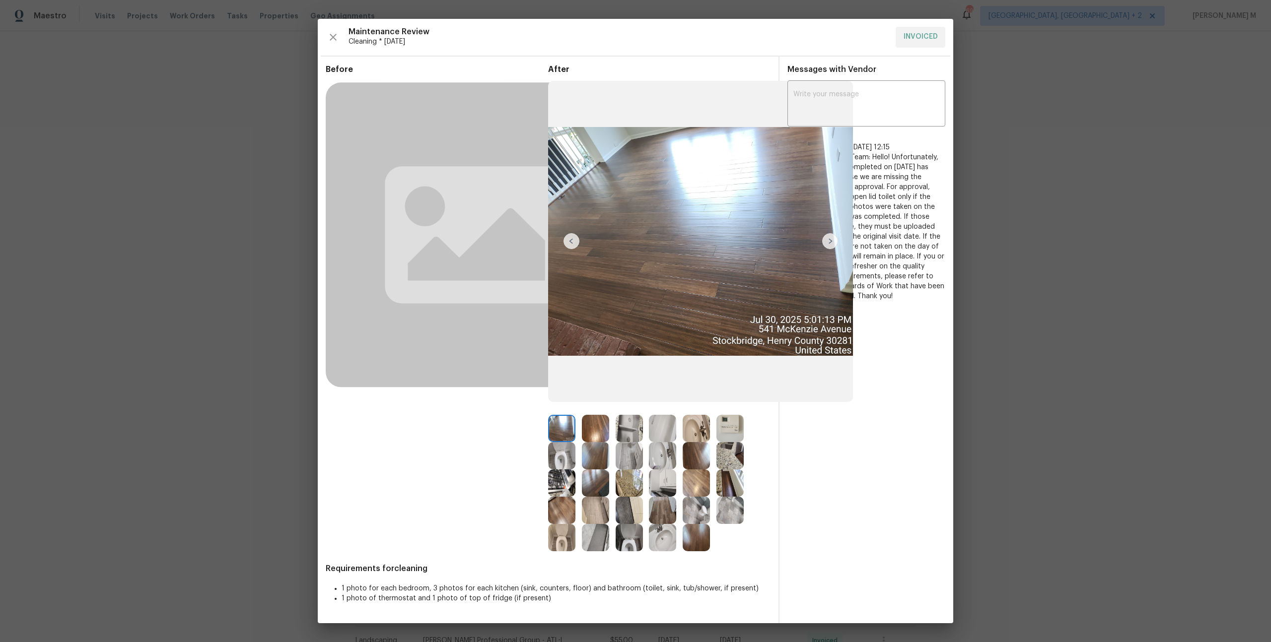  Describe the element at coordinates (659, 69) in the screenshot. I see `span: After` at that location.